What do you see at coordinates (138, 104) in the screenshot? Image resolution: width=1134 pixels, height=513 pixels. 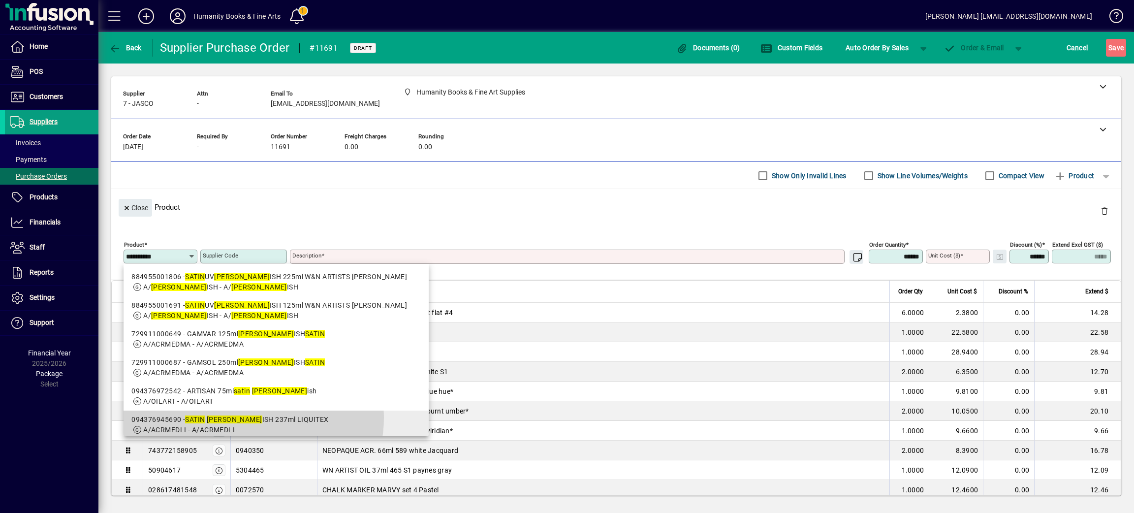 I see `span: 7 - JASCO` at bounding box center [138, 104].